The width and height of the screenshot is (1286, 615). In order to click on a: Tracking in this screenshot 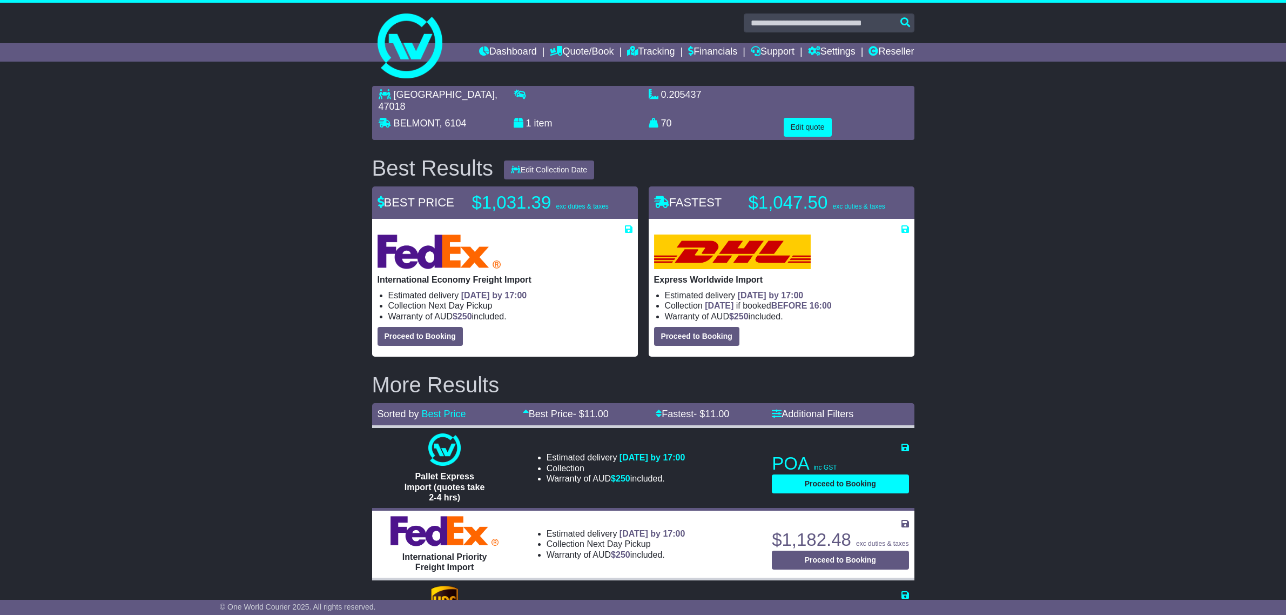, I will do `click(651, 52)`.